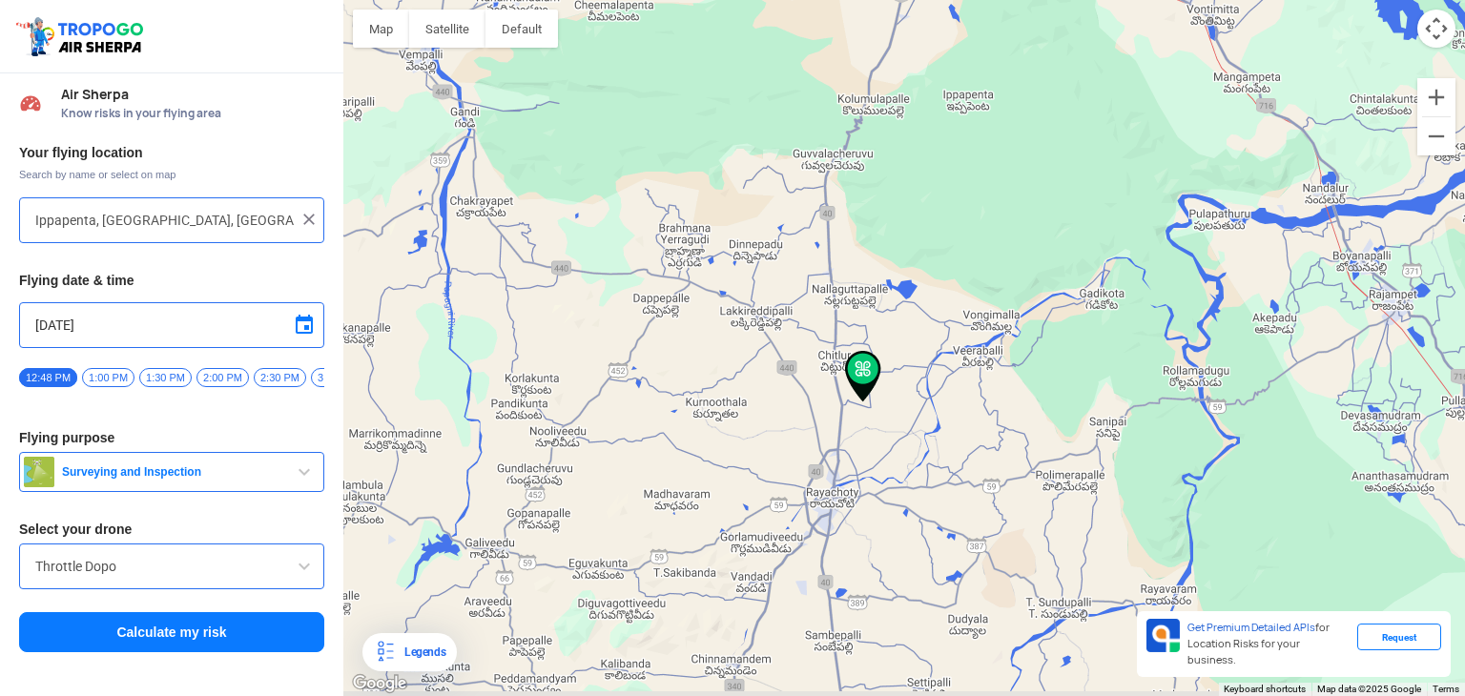 The height and width of the screenshot is (696, 1465). I want to click on span: Surveying and Inspection, so click(174, 472).